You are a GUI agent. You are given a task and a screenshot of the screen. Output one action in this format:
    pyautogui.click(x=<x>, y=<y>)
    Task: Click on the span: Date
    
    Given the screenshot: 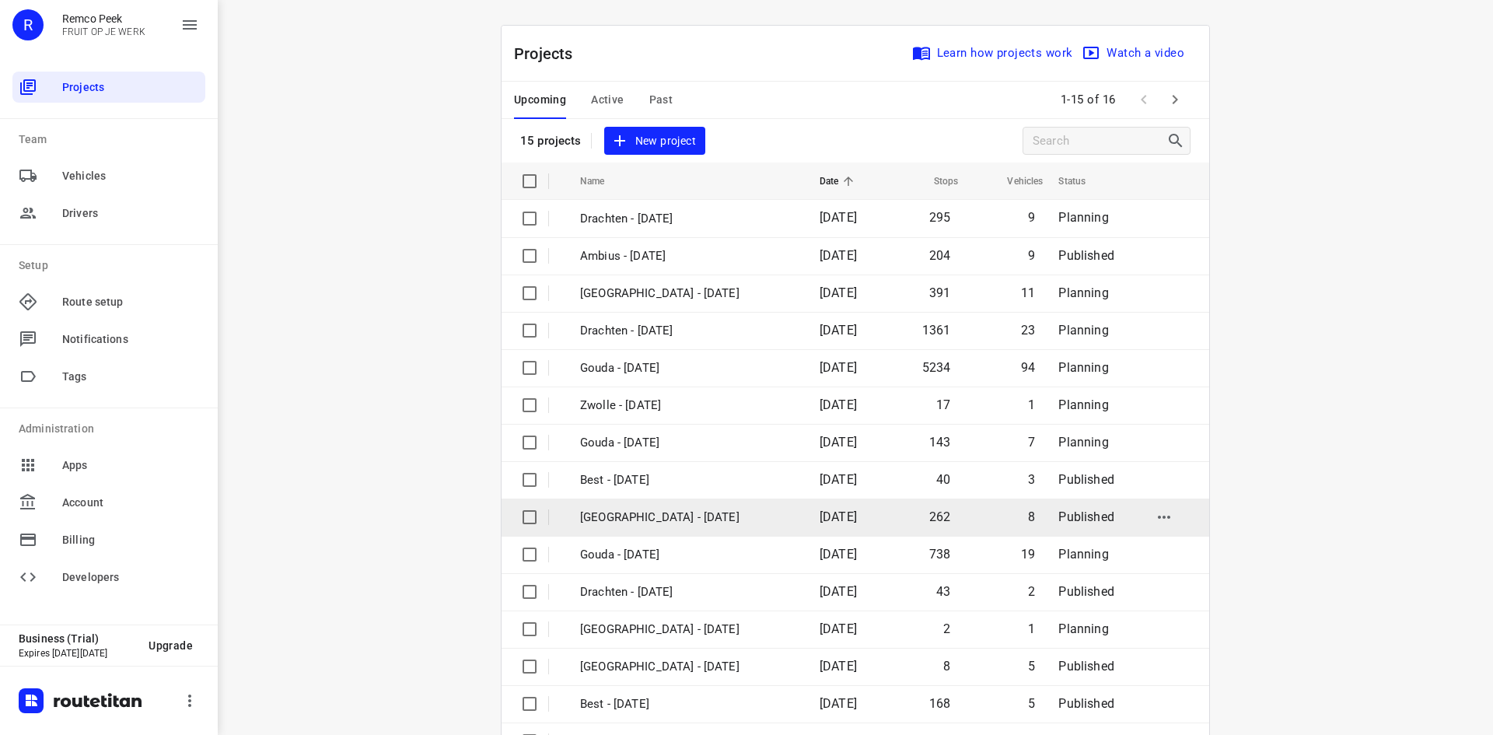 What is the action you would take?
    pyautogui.click(x=839, y=181)
    